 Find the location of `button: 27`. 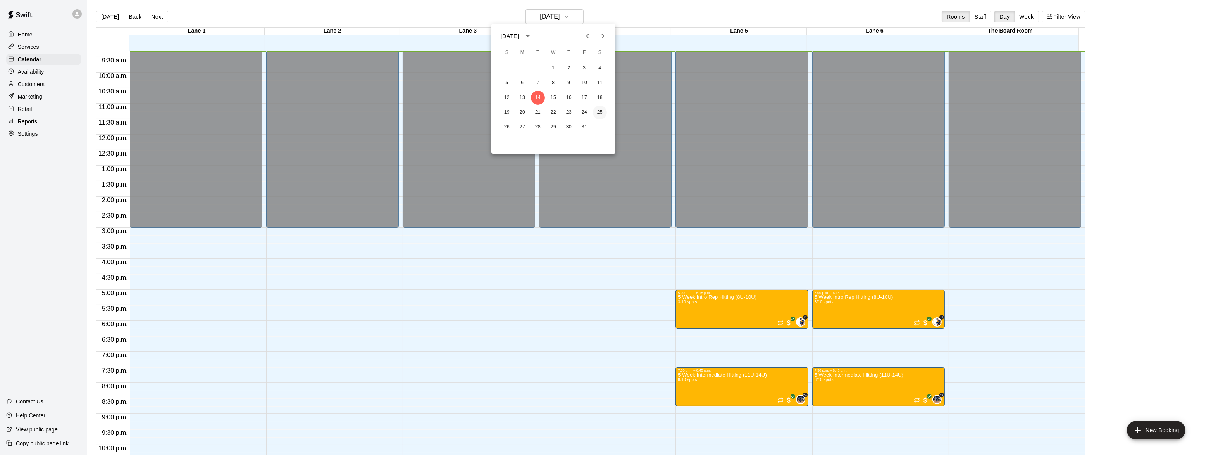

button: 27 is located at coordinates (522, 127).